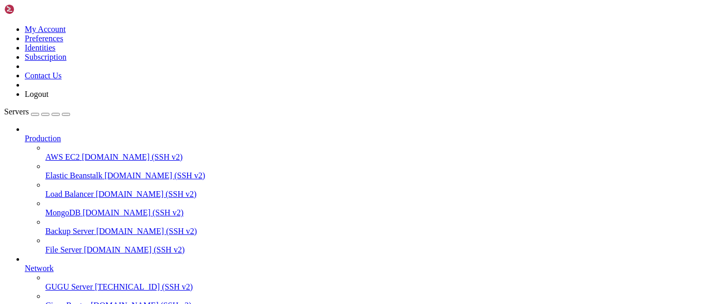 This screenshot has height=304, width=704. What do you see at coordinates (39, 268) in the screenshot?
I see `span: Network` at bounding box center [39, 268].